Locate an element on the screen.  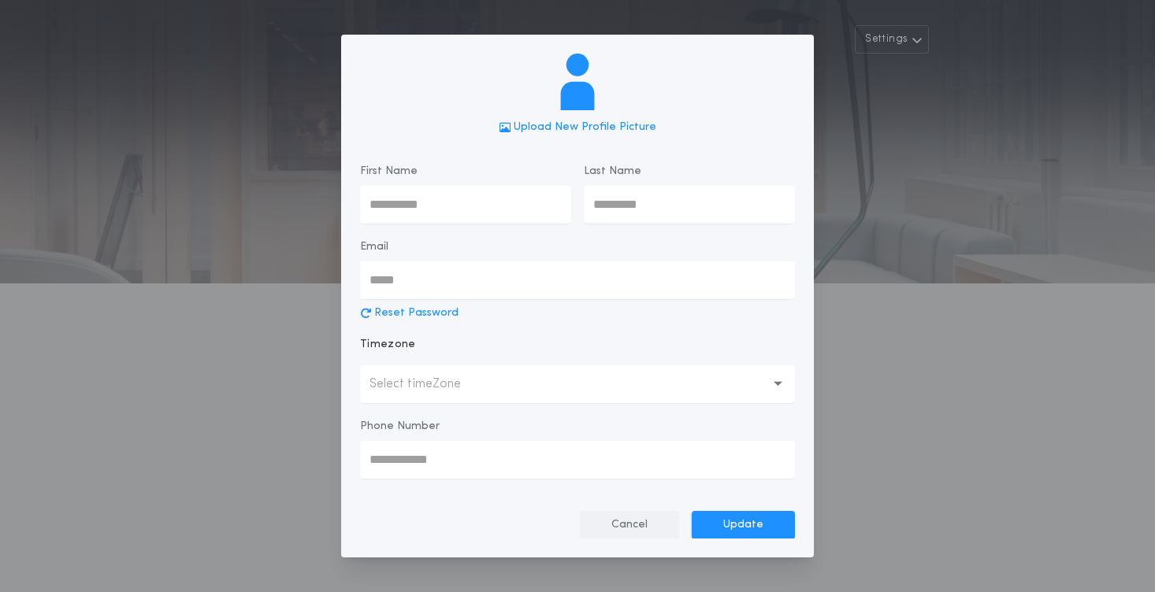
p: Select timeZone is located at coordinates (428, 384).